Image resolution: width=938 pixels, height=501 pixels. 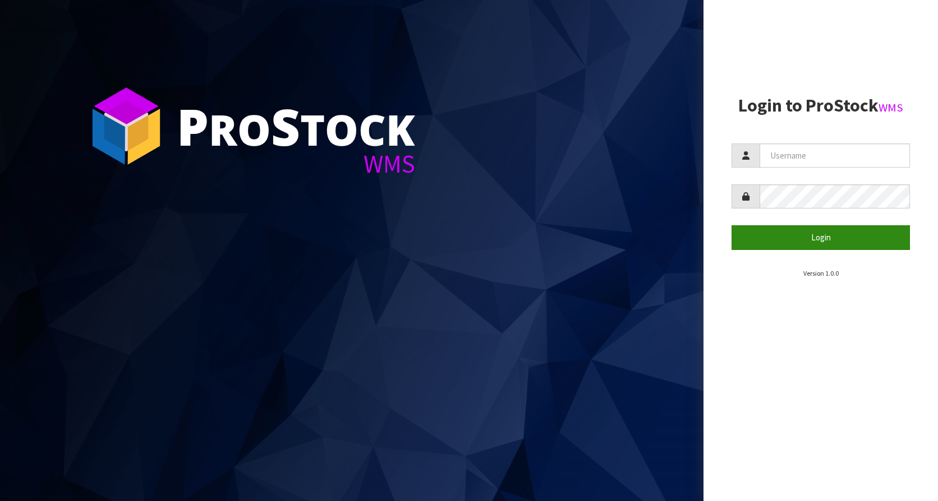 I want to click on small: WMS, so click(x=891, y=108).